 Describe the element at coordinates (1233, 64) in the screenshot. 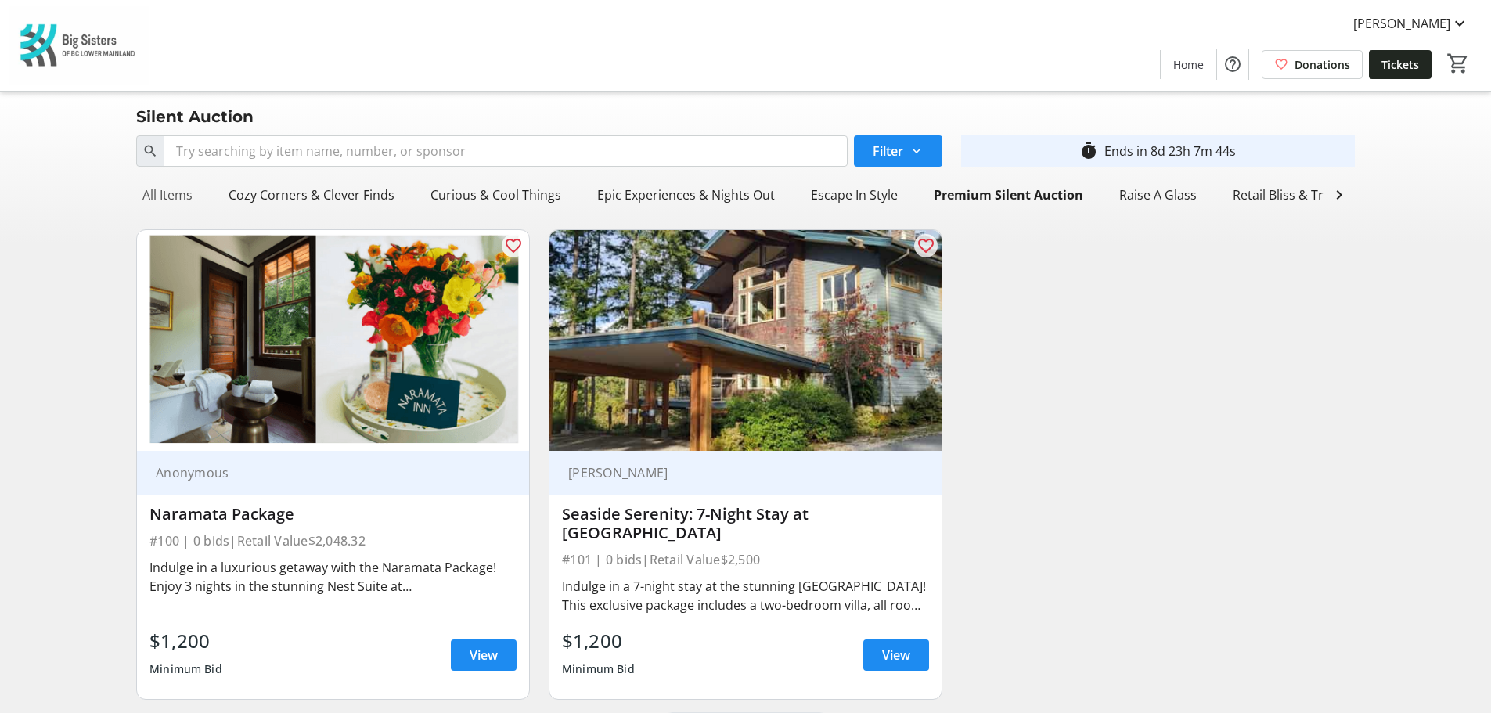

I see `button: Help` at that location.